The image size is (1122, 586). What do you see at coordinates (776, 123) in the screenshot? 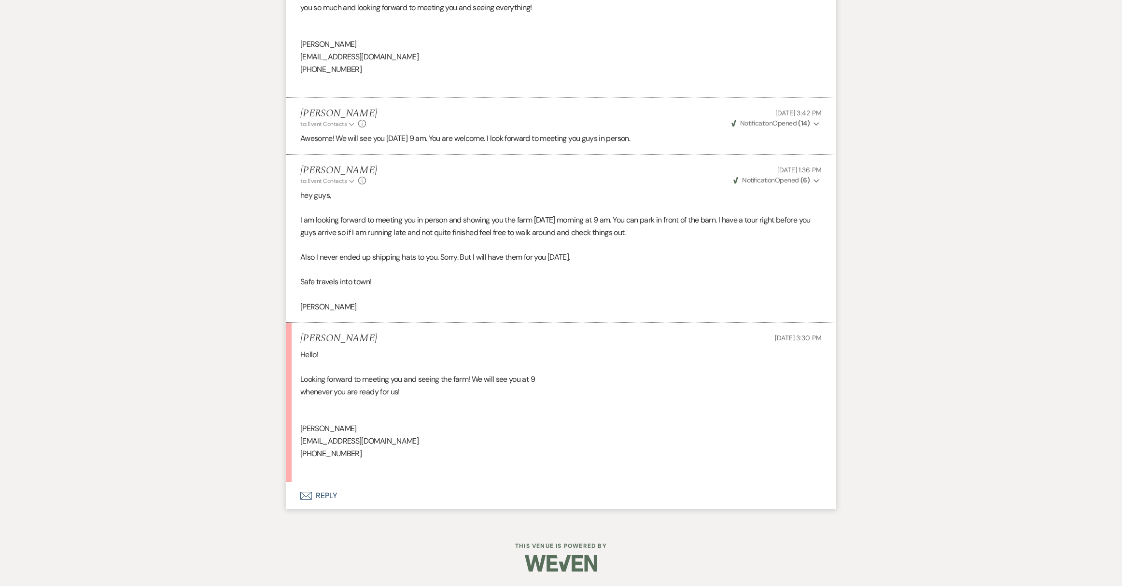
I see `button: NotificationOpened (14)` at bounding box center [776, 123].